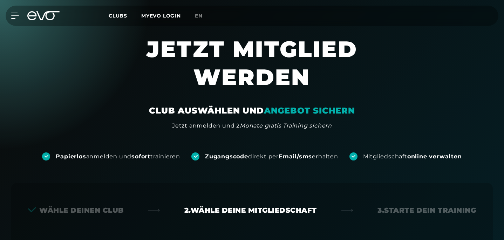 The height and width of the screenshot is (240, 504). What do you see at coordinates (295, 156) in the screenshot?
I see `strong: Email/sms` at bounding box center [295, 156].